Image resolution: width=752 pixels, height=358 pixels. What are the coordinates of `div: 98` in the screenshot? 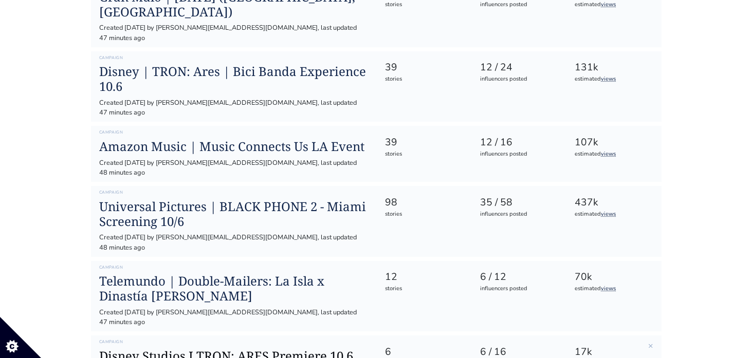 It's located at (423, 202).